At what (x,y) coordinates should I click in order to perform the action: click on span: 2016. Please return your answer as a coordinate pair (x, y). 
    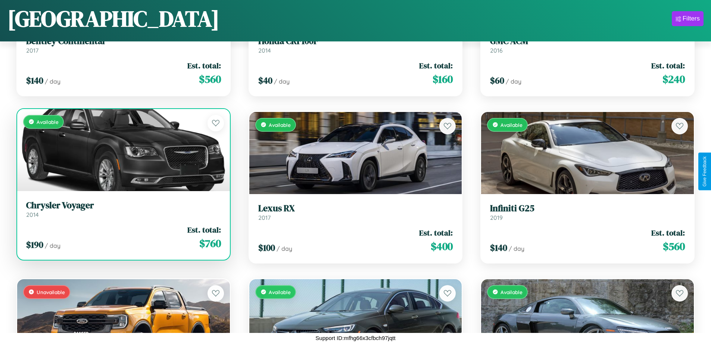
    Looking at the image, I should click on (496, 50).